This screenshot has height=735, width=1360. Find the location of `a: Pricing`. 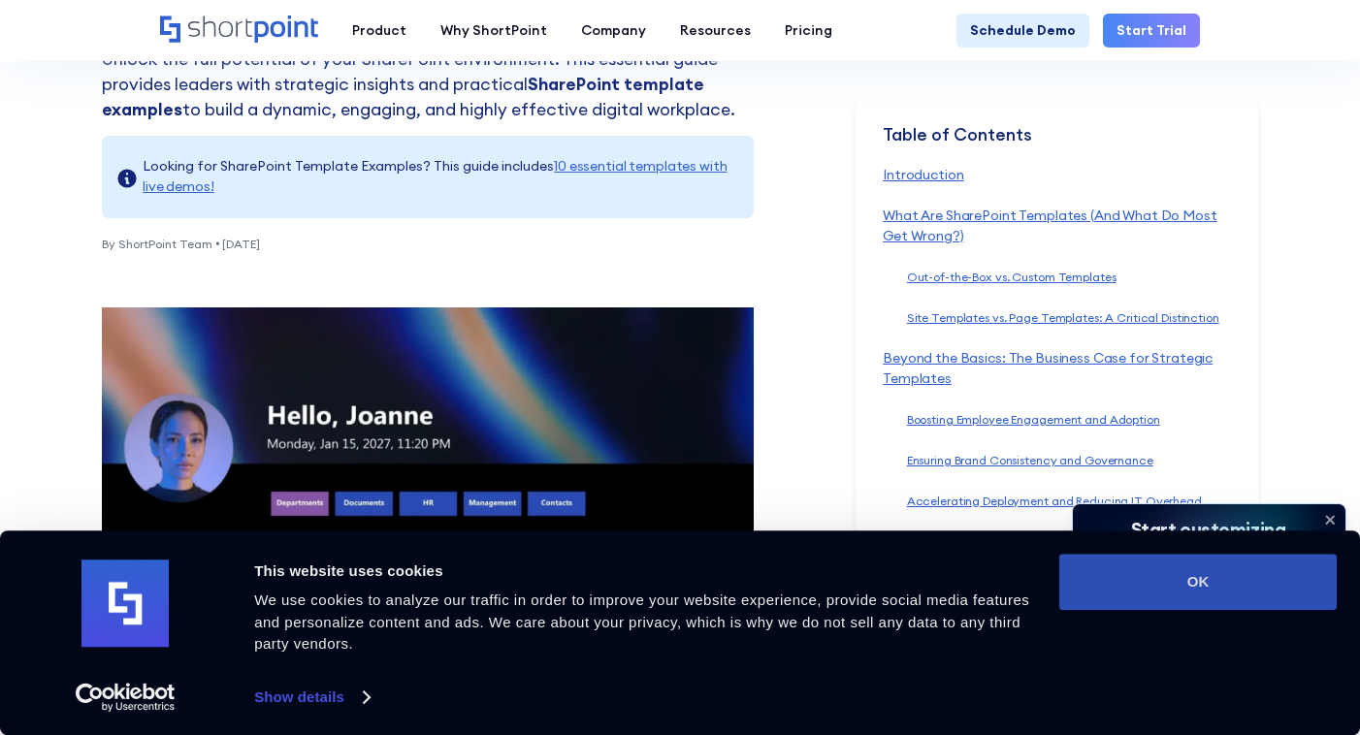

a: Pricing is located at coordinates (808, 30).